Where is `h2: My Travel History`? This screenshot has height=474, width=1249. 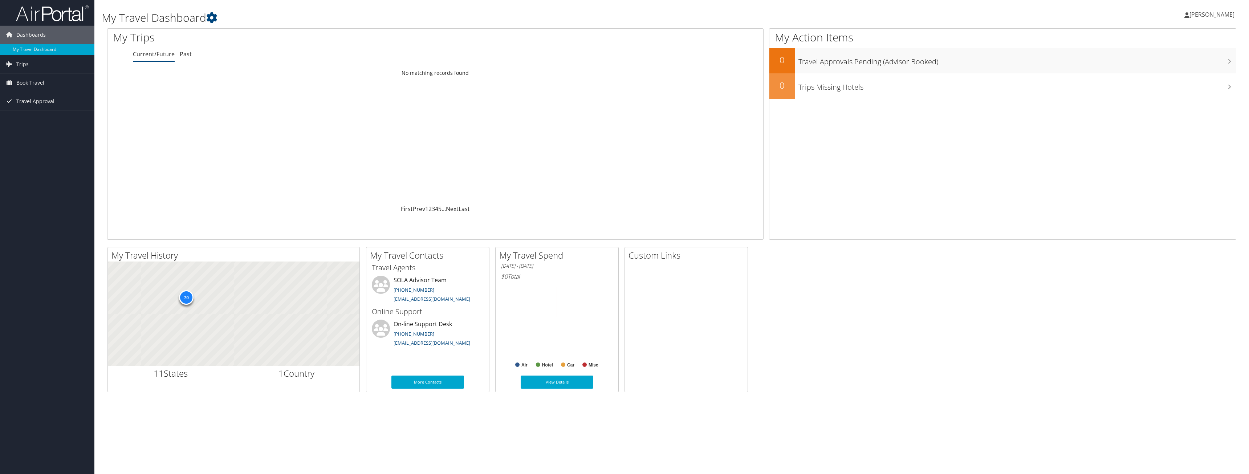 h2: My Travel History is located at coordinates (235, 255).